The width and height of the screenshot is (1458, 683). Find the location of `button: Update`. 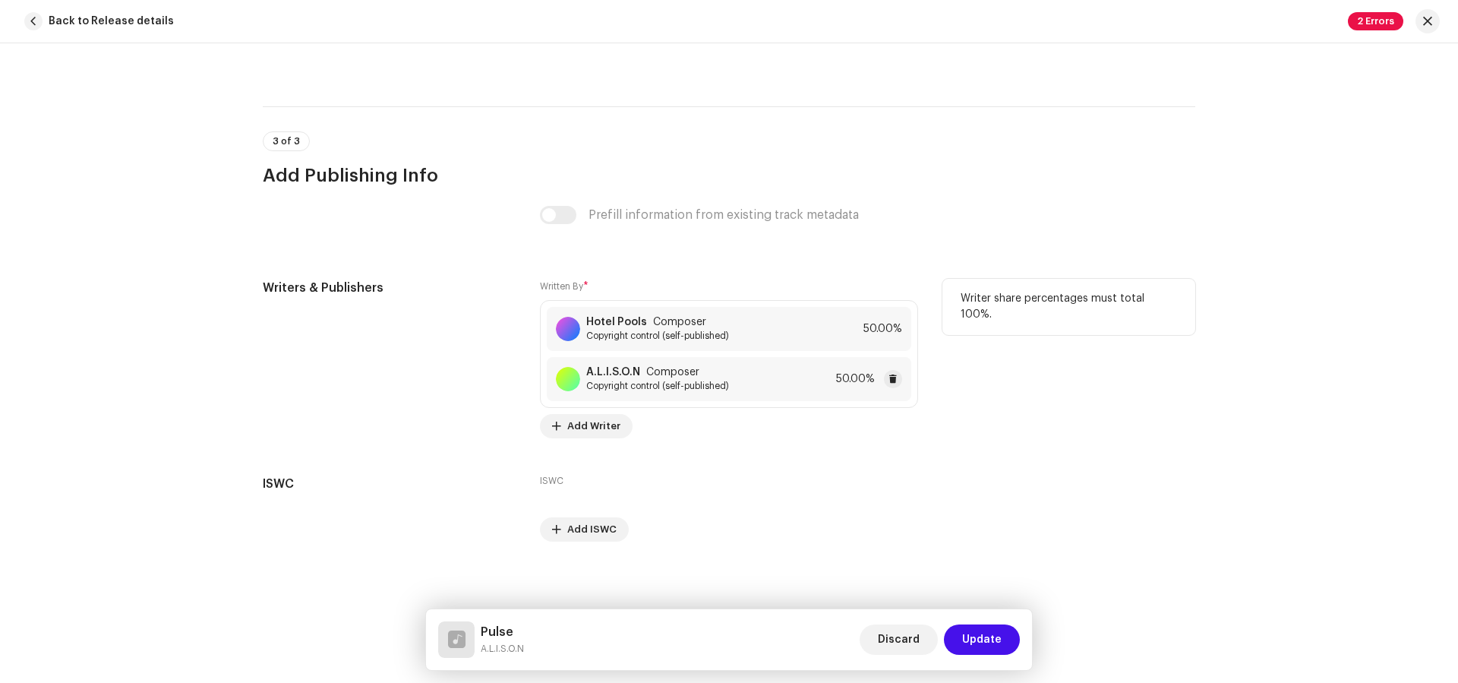

button: Update is located at coordinates (982, 639).